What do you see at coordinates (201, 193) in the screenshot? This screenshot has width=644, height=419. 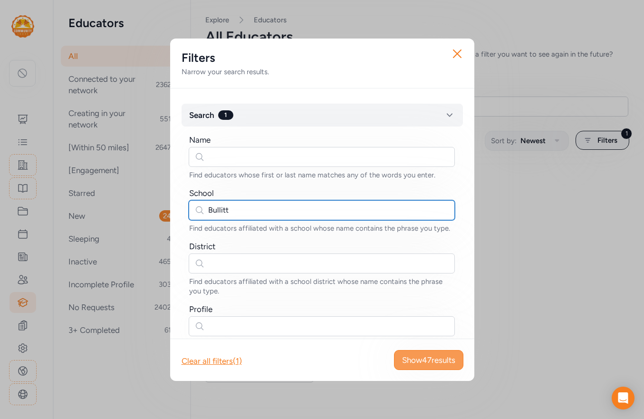 I see `div: School` at bounding box center [201, 193].